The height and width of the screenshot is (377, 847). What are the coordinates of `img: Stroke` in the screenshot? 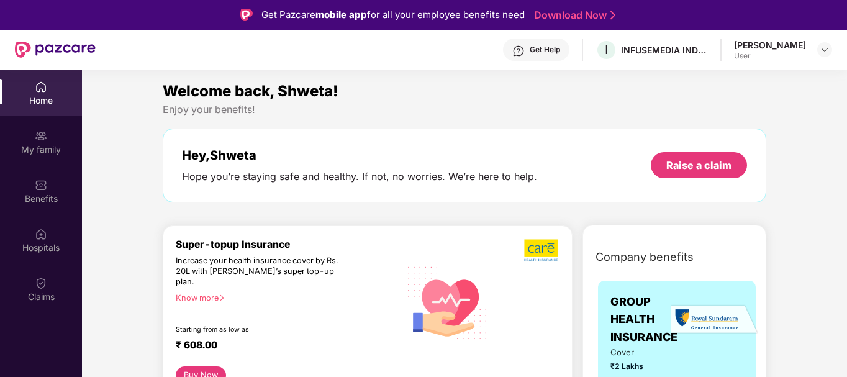 It's located at (613, 15).